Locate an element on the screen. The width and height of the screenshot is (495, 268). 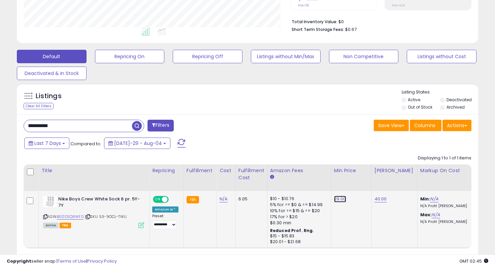
div: Markup on Cost is located at coordinates (449, 171).